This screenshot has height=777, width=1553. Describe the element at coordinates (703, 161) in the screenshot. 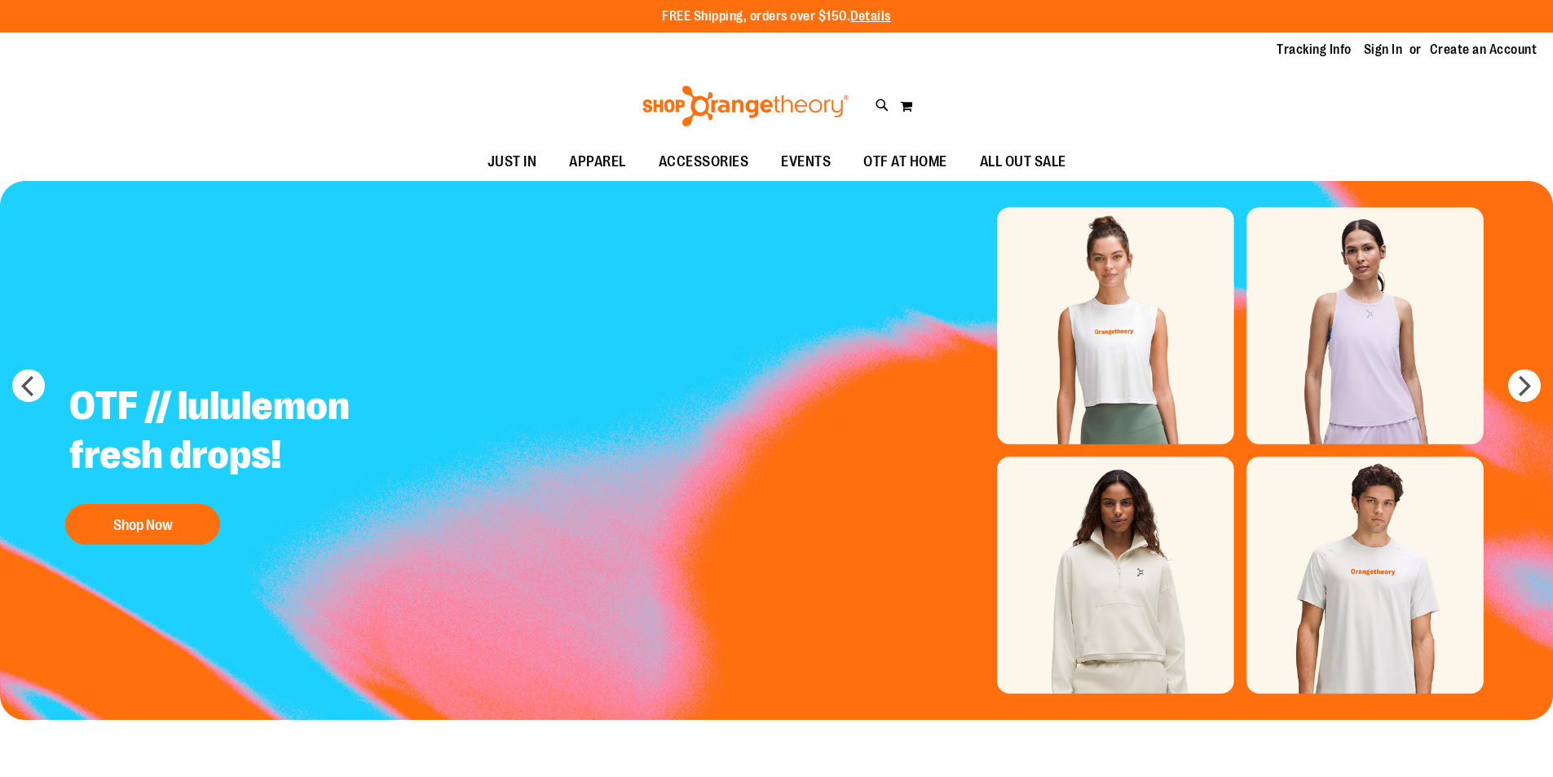

I see `span: ACCESSORIES` at that location.